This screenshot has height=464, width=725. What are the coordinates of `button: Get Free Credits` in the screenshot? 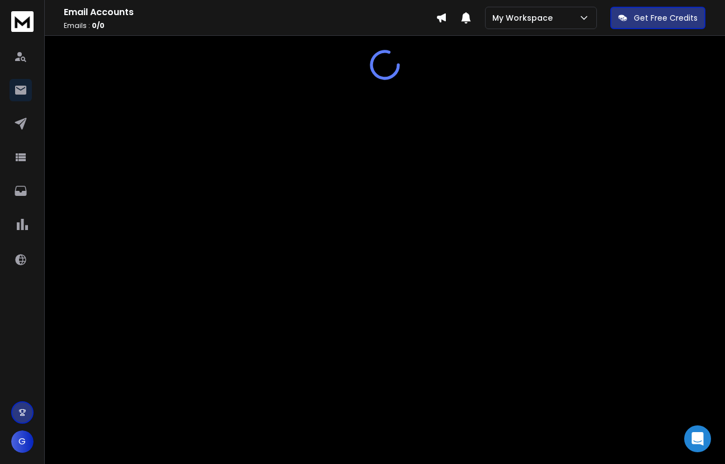 It's located at (658, 18).